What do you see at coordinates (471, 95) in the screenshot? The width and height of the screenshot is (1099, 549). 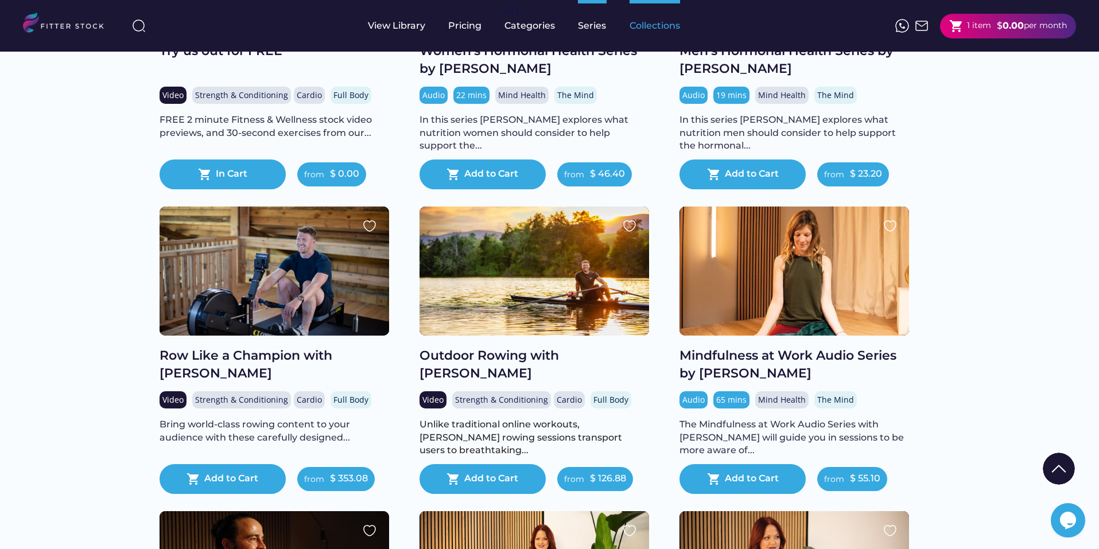 I see `div: 22 mins` at bounding box center [471, 95].